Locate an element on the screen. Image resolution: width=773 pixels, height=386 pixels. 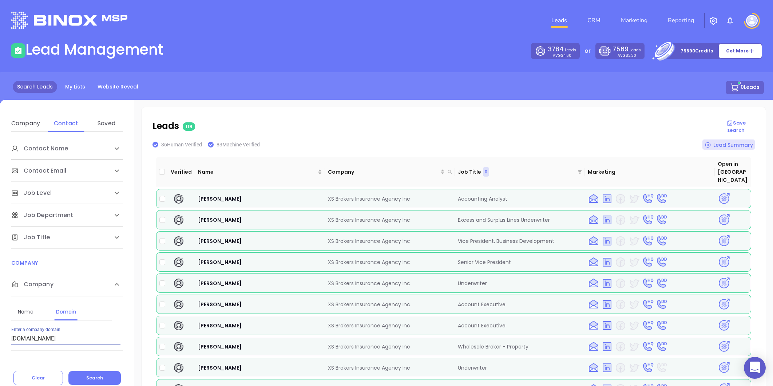
span: 119 is located at coordinates (189, 126).